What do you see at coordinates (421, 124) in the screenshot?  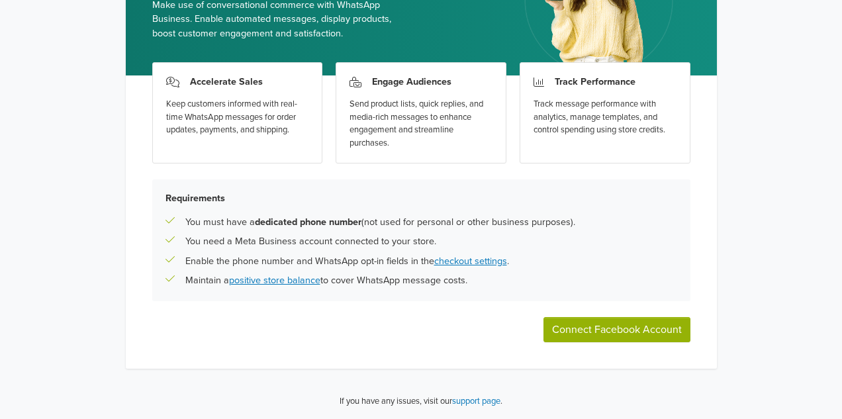 I see `div: Send product lists, quick replies, and media-rich messages to enhance engagement and streamline p...` at bounding box center [421, 124].